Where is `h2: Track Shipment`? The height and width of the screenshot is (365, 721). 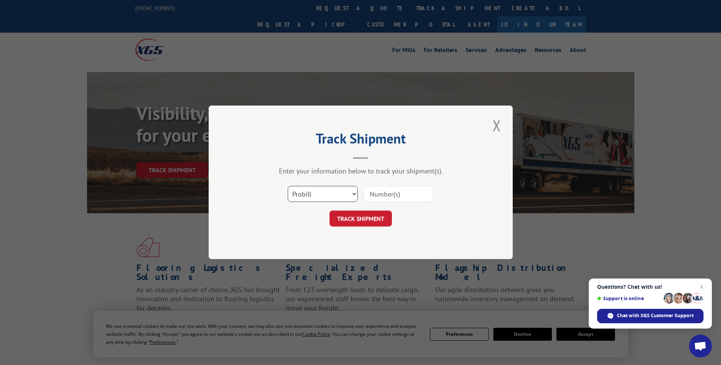
h2: Track Shipment is located at coordinates (361, 141).